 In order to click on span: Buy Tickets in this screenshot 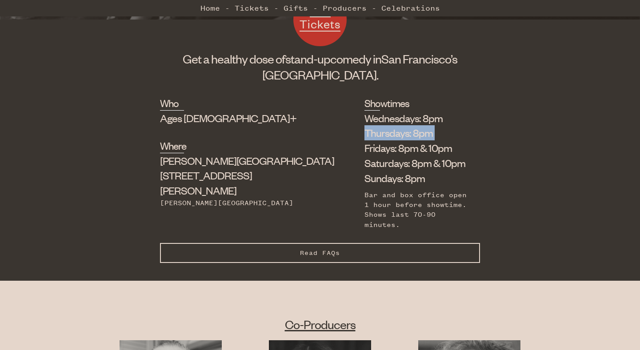, I will do `click(320, 16)`.